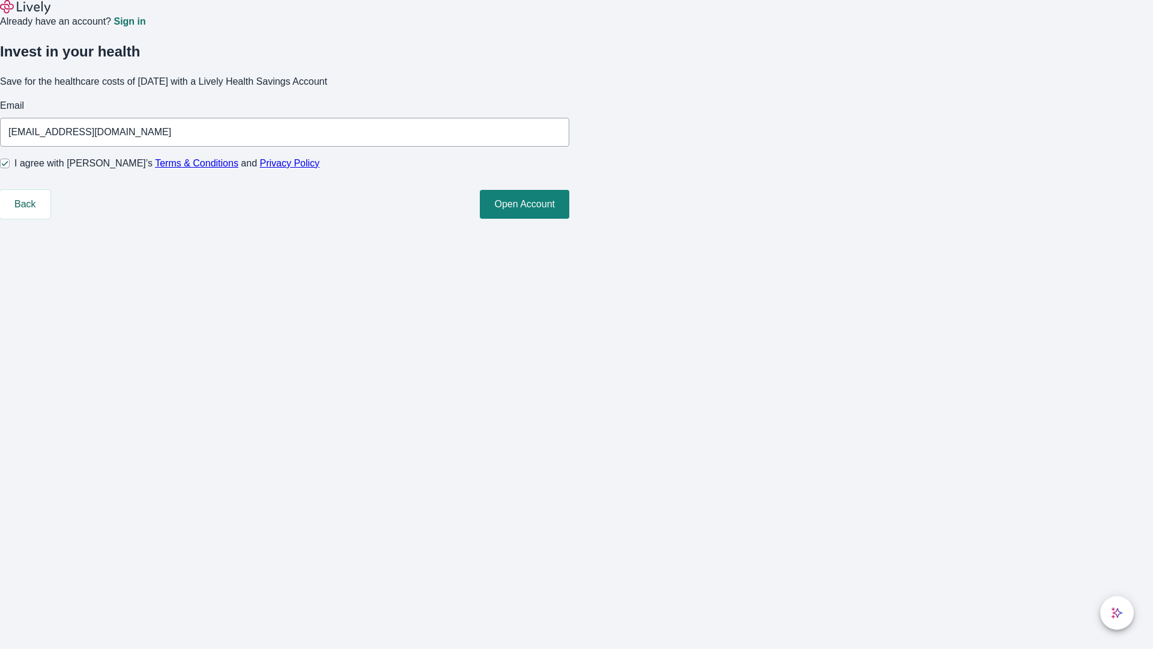 This screenshot has height=649, width=1153. I want to click on a: Terms & Conditions, so click(196, 163).